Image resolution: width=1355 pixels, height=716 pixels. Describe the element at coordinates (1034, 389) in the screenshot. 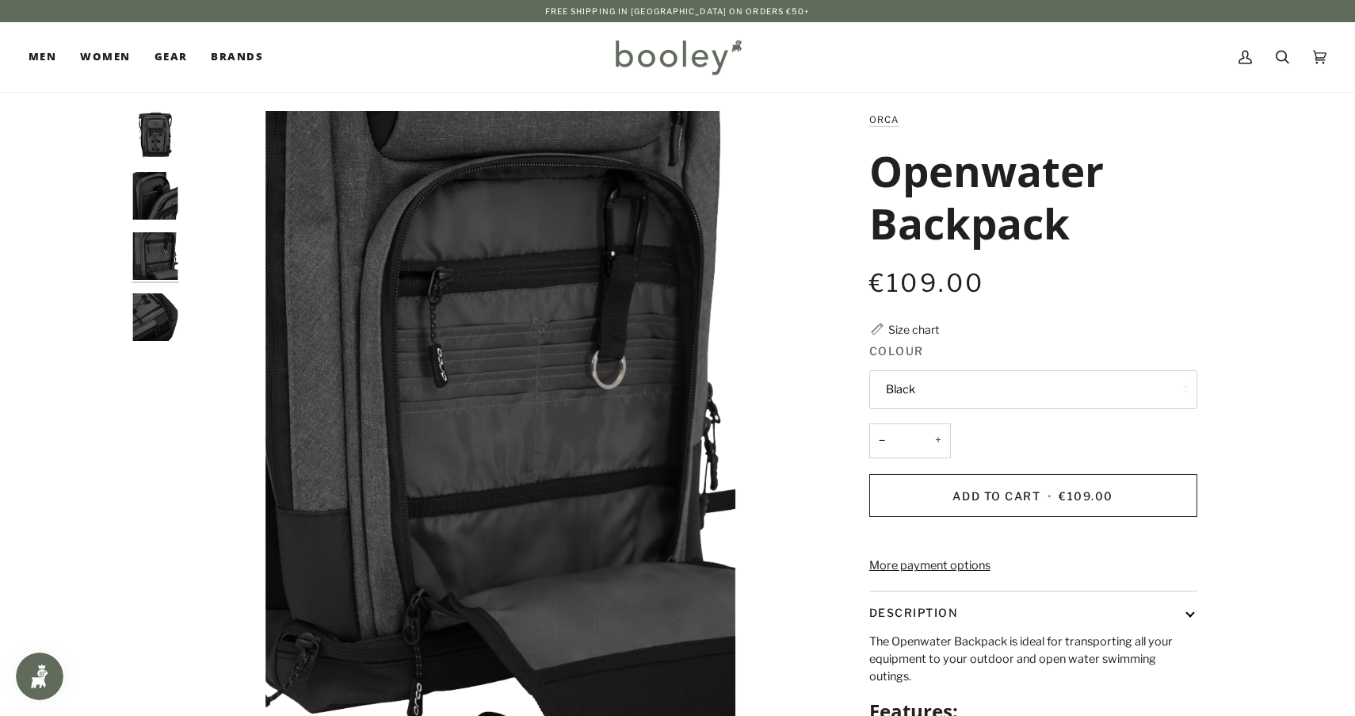

I see `button: Black` at that location.